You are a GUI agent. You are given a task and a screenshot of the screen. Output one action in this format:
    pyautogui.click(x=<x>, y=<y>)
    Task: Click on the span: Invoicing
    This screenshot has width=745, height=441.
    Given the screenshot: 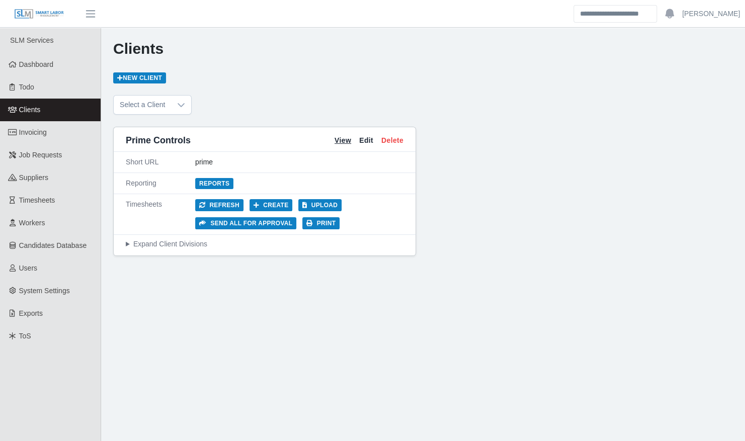 What is the action you would take?
    pyautogui.click(x=33, y=132)
    